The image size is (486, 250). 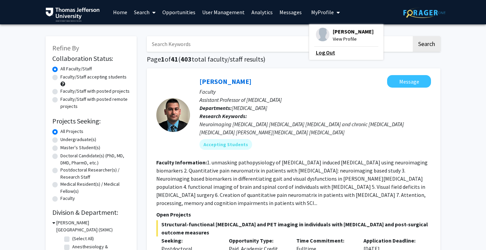 What do you see at coordinates (68, 198) in the screenshot?
I see `label: Faculty` at bounding box center [68, 198].